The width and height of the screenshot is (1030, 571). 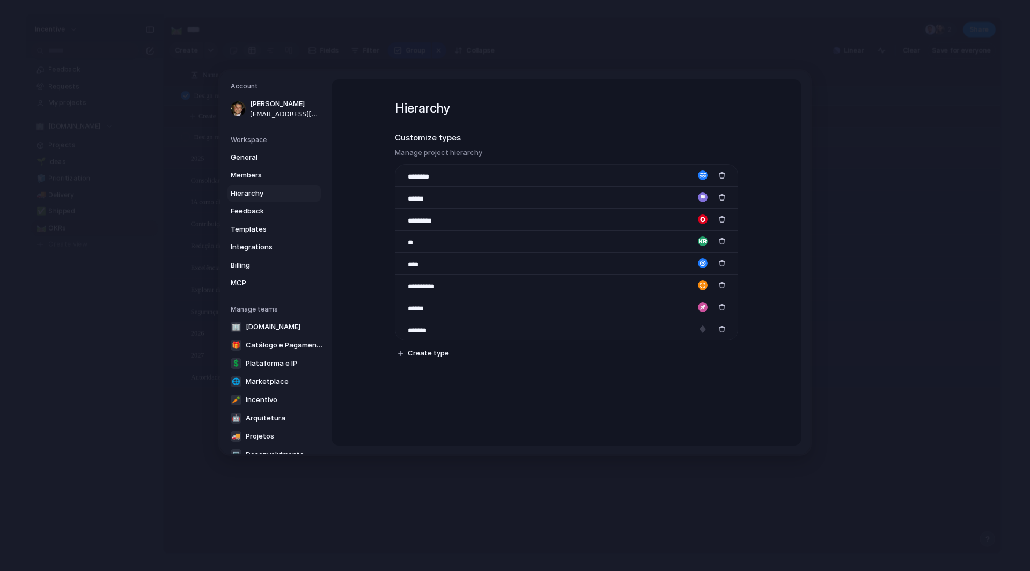 What do you see at coordinates (277, 382) in the screenshot?
I see `a: 🌐Marketplace` at bounding box center [277, 382].